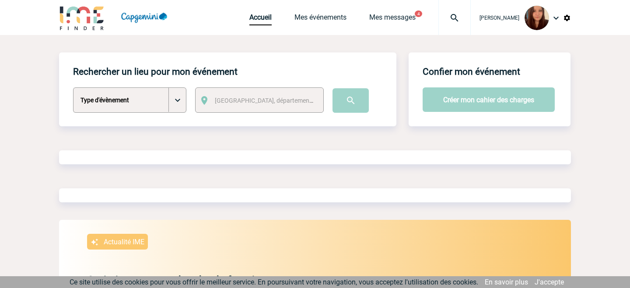  Describe the element at coordinates (392, 19) in the screenshot. I see `a: Mes messages` at that location.